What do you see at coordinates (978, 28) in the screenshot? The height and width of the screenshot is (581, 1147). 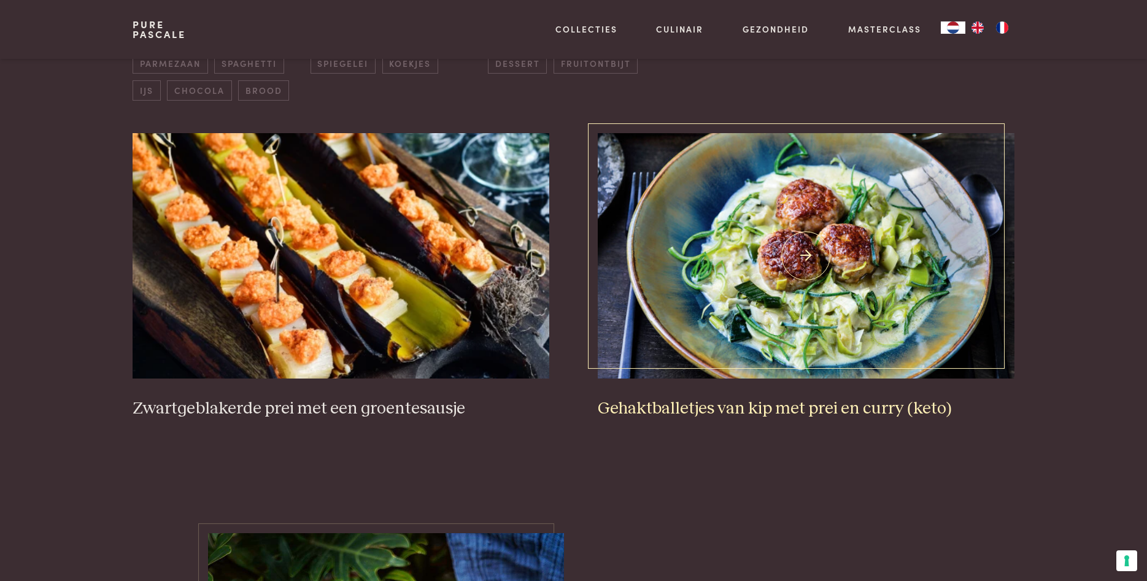 I see `aside: Language selected: Nederlands` at bounding box center [978, 28].